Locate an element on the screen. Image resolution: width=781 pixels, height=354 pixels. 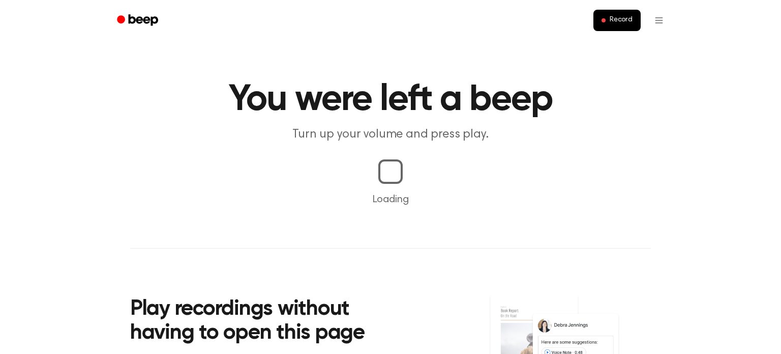
p: Turn up your volume and press play. is located at coordinates (391, 134).